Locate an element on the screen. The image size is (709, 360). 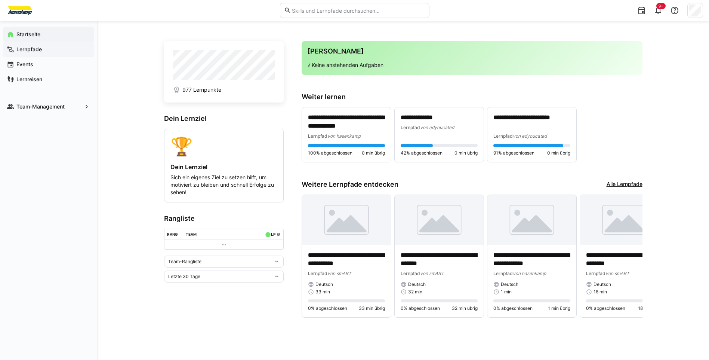
div: LP is located at coordinates (273, 234).